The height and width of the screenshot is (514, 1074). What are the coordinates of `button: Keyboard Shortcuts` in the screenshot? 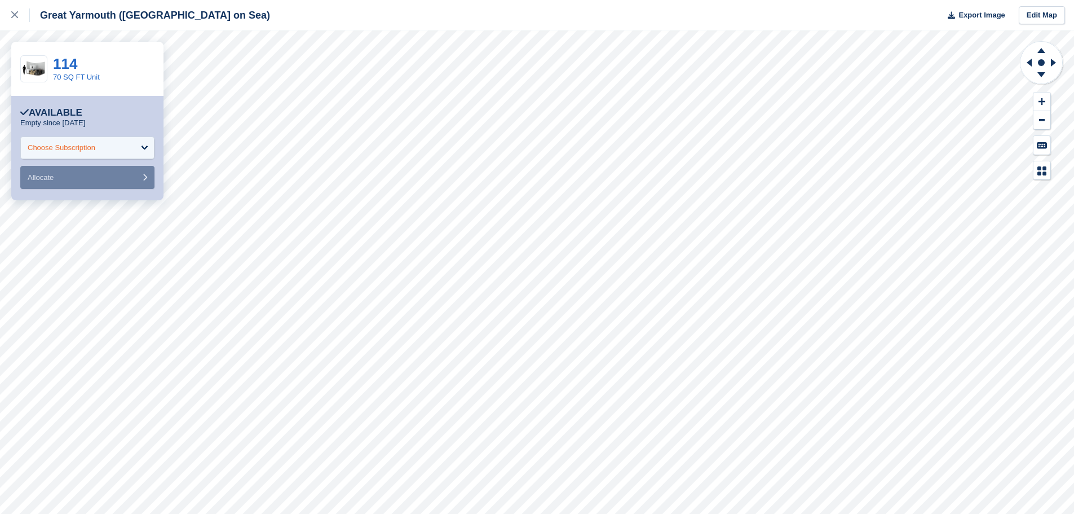 It's located at (1042, 145).